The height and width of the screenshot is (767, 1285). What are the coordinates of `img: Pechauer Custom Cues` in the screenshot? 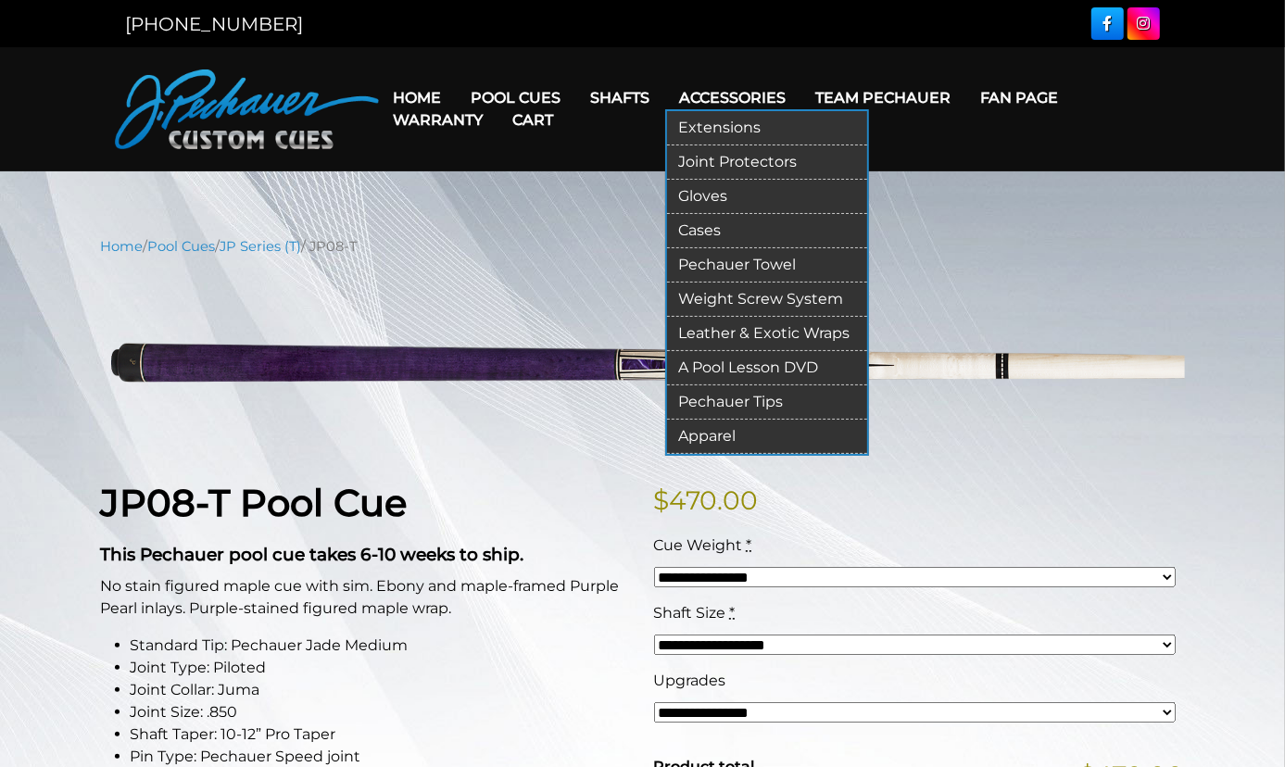 It's located at (246, 109).